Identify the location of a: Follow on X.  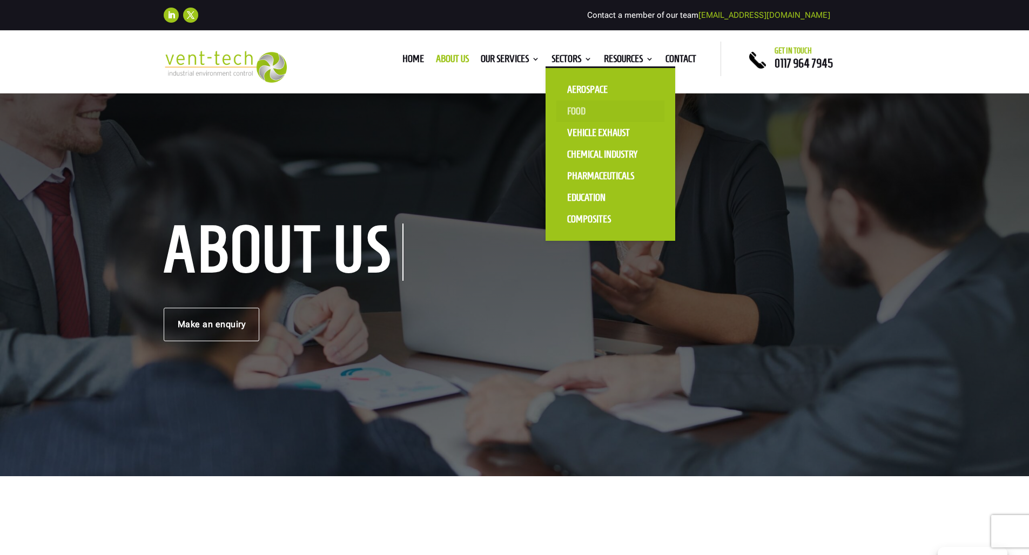
(191, 15).